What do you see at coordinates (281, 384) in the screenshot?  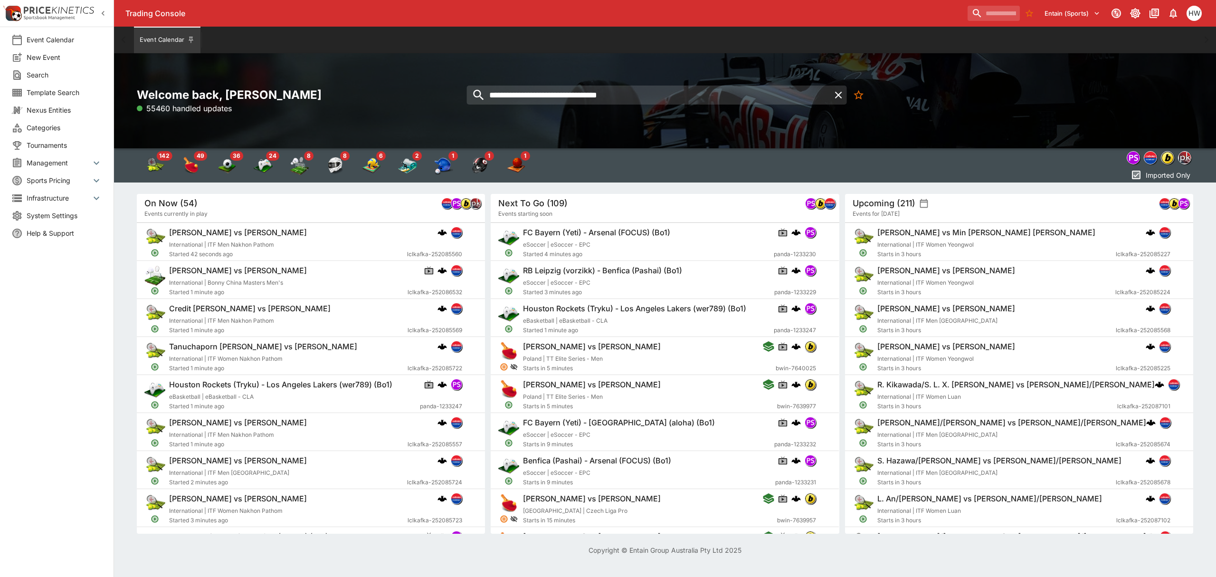 I see `h6: Houston Rockets (Tryku) - Los Angeles Lakers (wer789) (Bo1)` at bounding box center [281, 384].